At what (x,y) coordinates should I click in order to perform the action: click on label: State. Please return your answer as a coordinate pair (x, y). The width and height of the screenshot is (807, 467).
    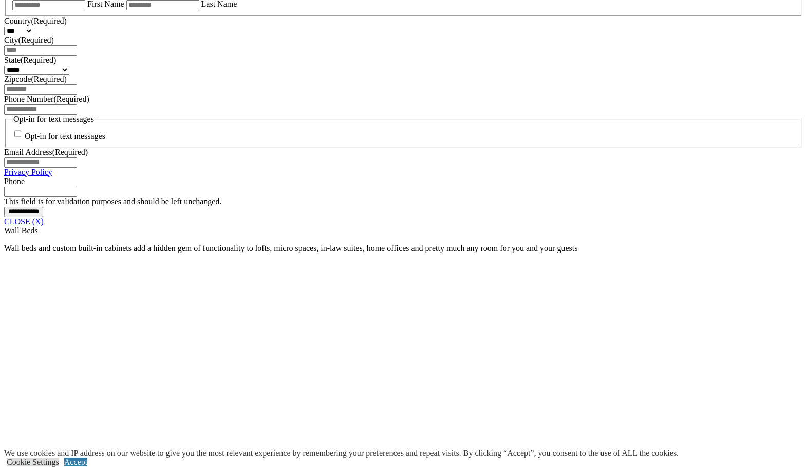
    Looking at the image, I should click on (30, 60).